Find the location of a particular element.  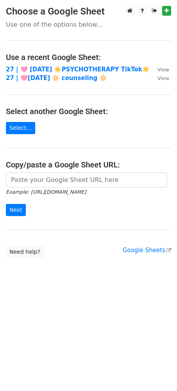

p: Use one of the options below... is located at coordinates (89, 24).